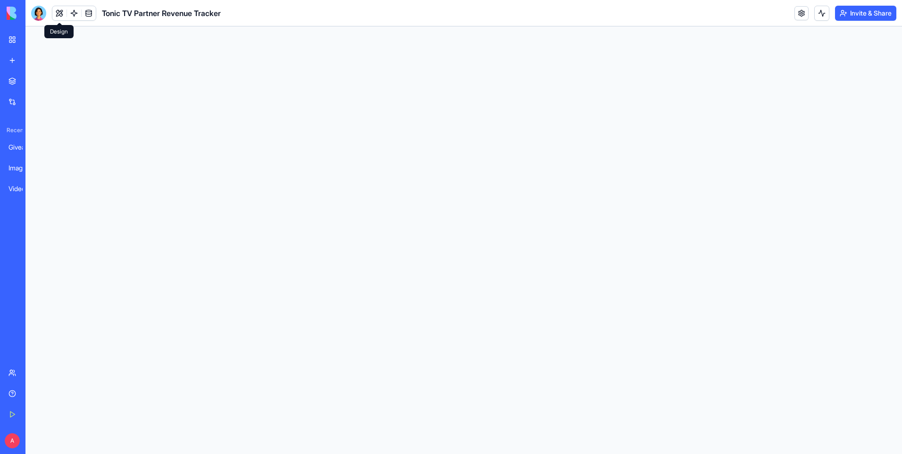 This screenshot has height=454, width=902. Describe the element at coordinates (22, 168) in the screenshot. I see `div: Imagine` at that location.